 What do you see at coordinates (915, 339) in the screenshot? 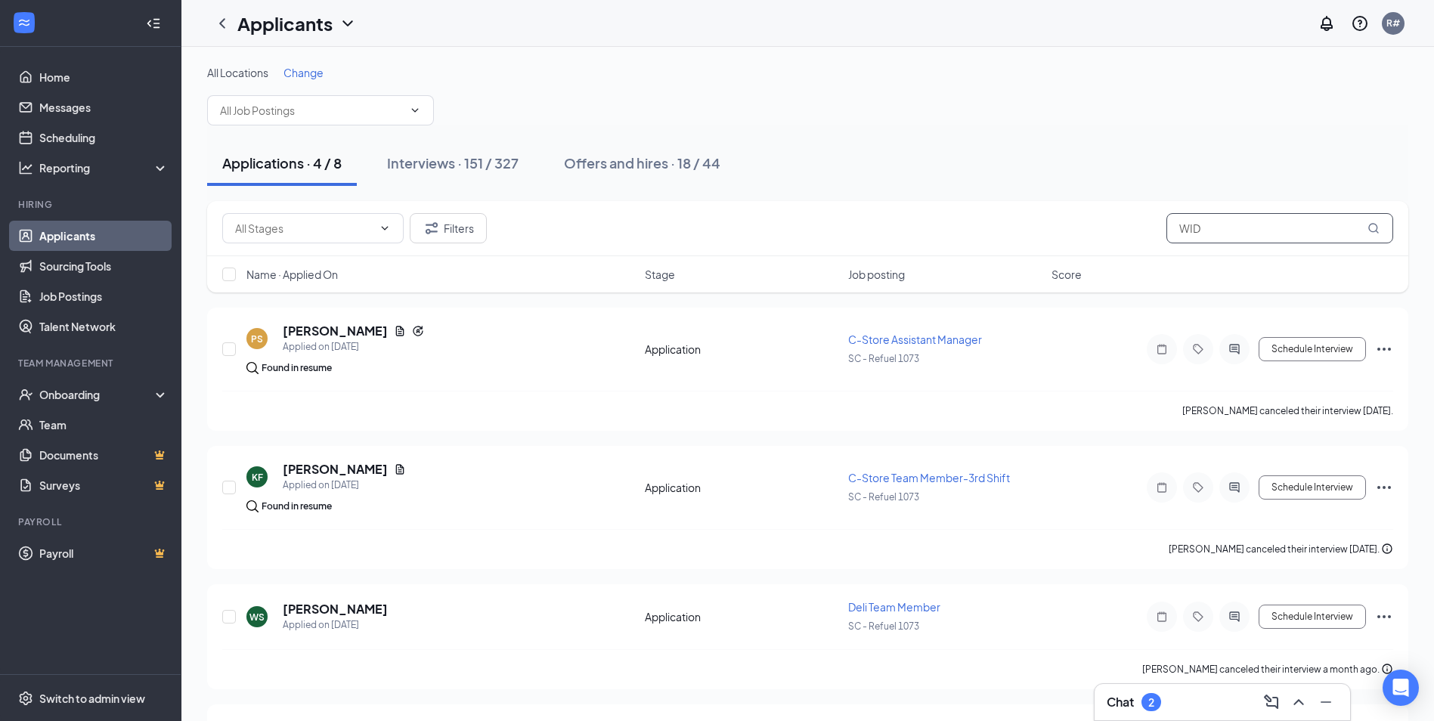
I see `span: C-Store Assistant Manager` at bounding box center [915, 339].